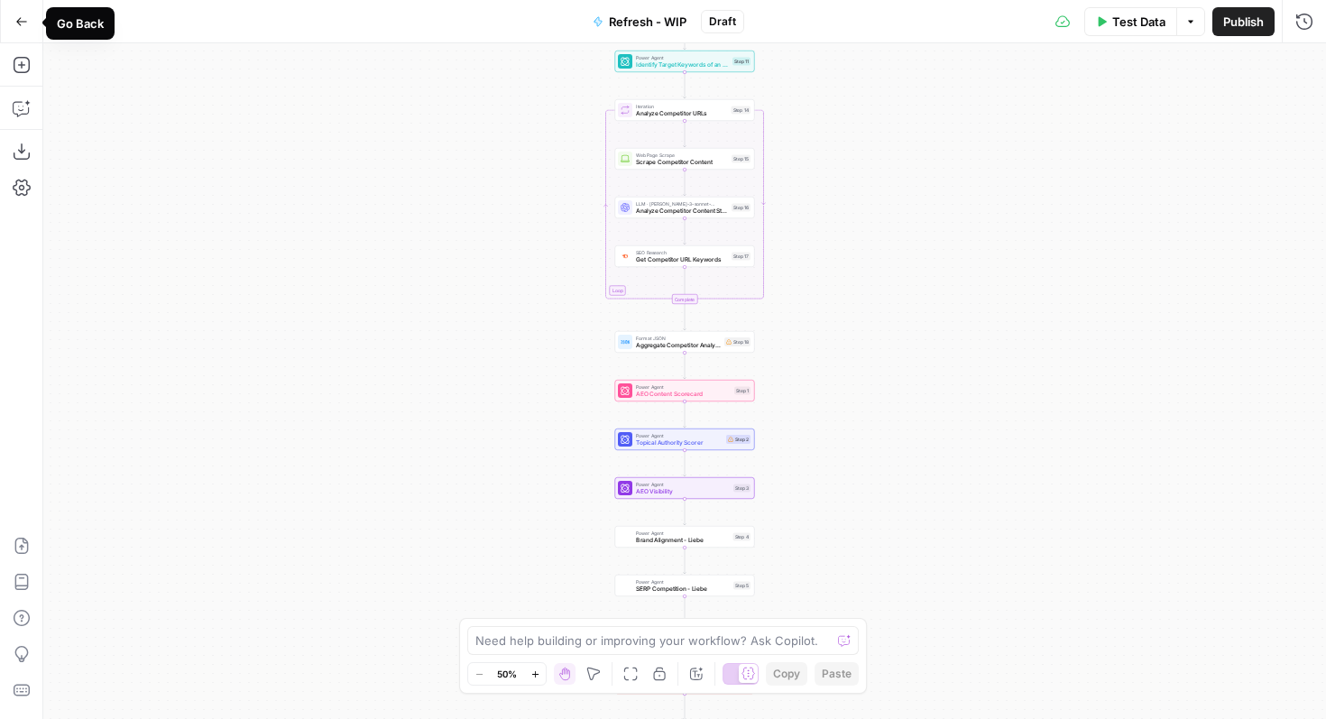  I want to click on g: Edge from step_4 to step_5, so click(685, 560).